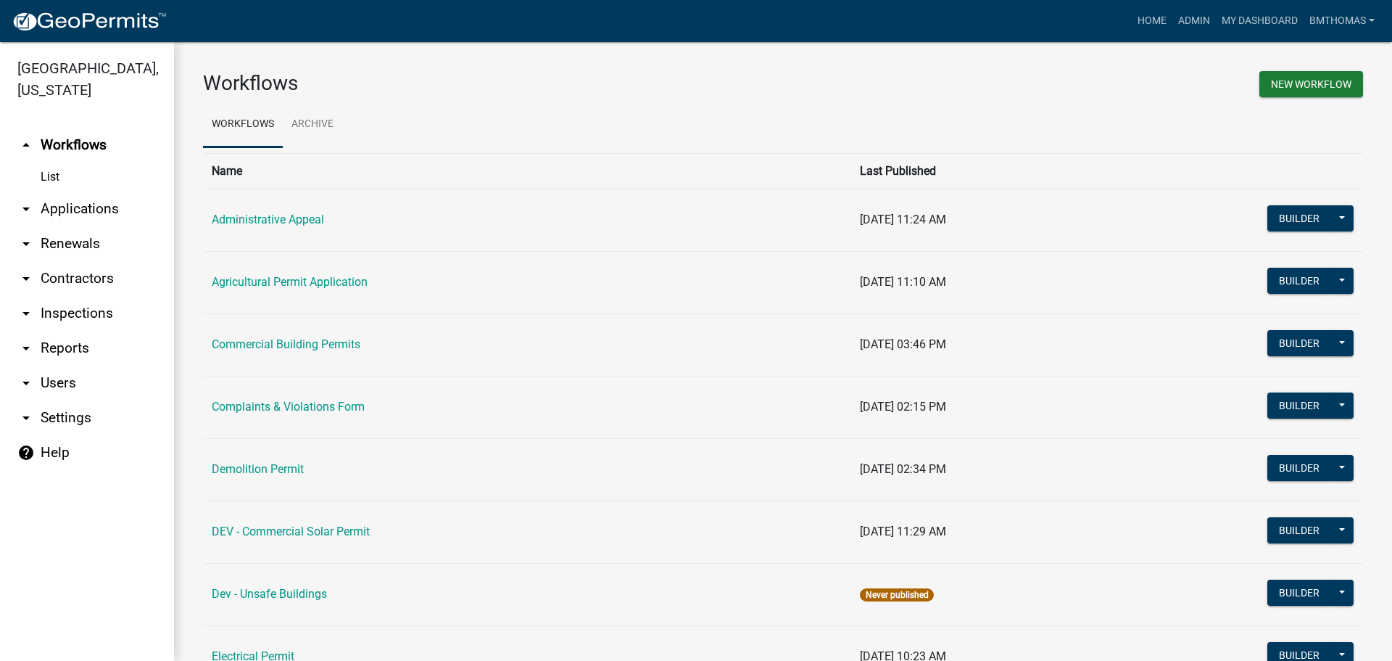  What do you see at coordinates (243, 125) in the screenshot?
I see `a: Workflows` at bounding box center [243, 125].